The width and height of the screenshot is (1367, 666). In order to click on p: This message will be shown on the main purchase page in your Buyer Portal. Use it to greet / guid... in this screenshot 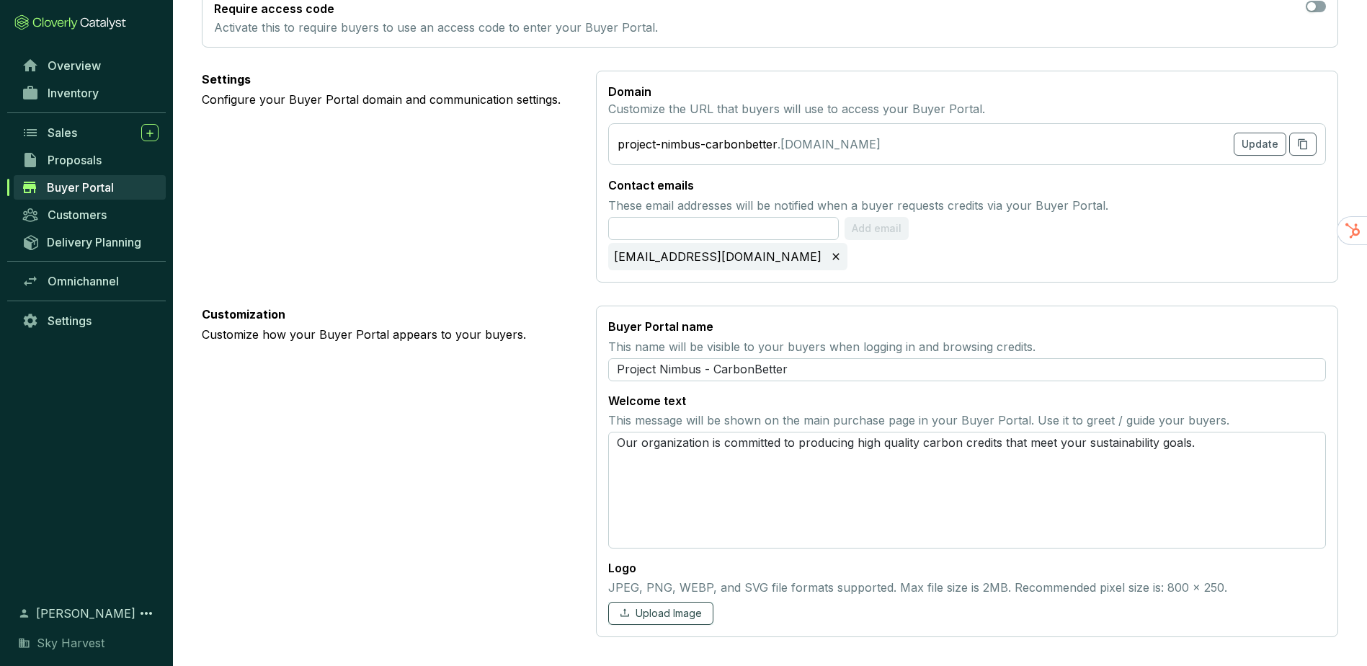, I will do `click(967, 420)`.